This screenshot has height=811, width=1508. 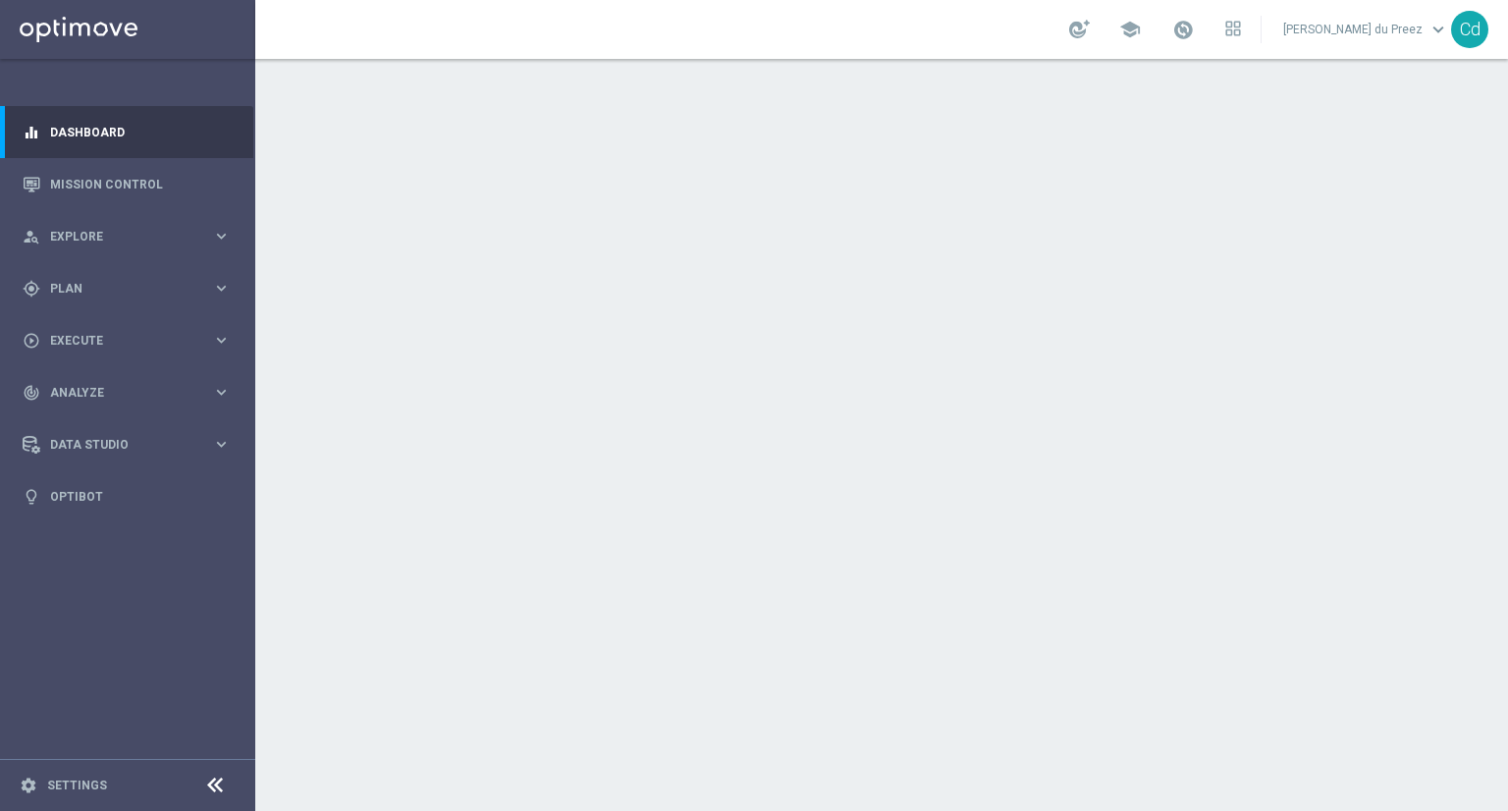 What do you see at coordinates (140, 496) in the screenshot?
I see `a: Optibot` at bounding box center [140, 496].